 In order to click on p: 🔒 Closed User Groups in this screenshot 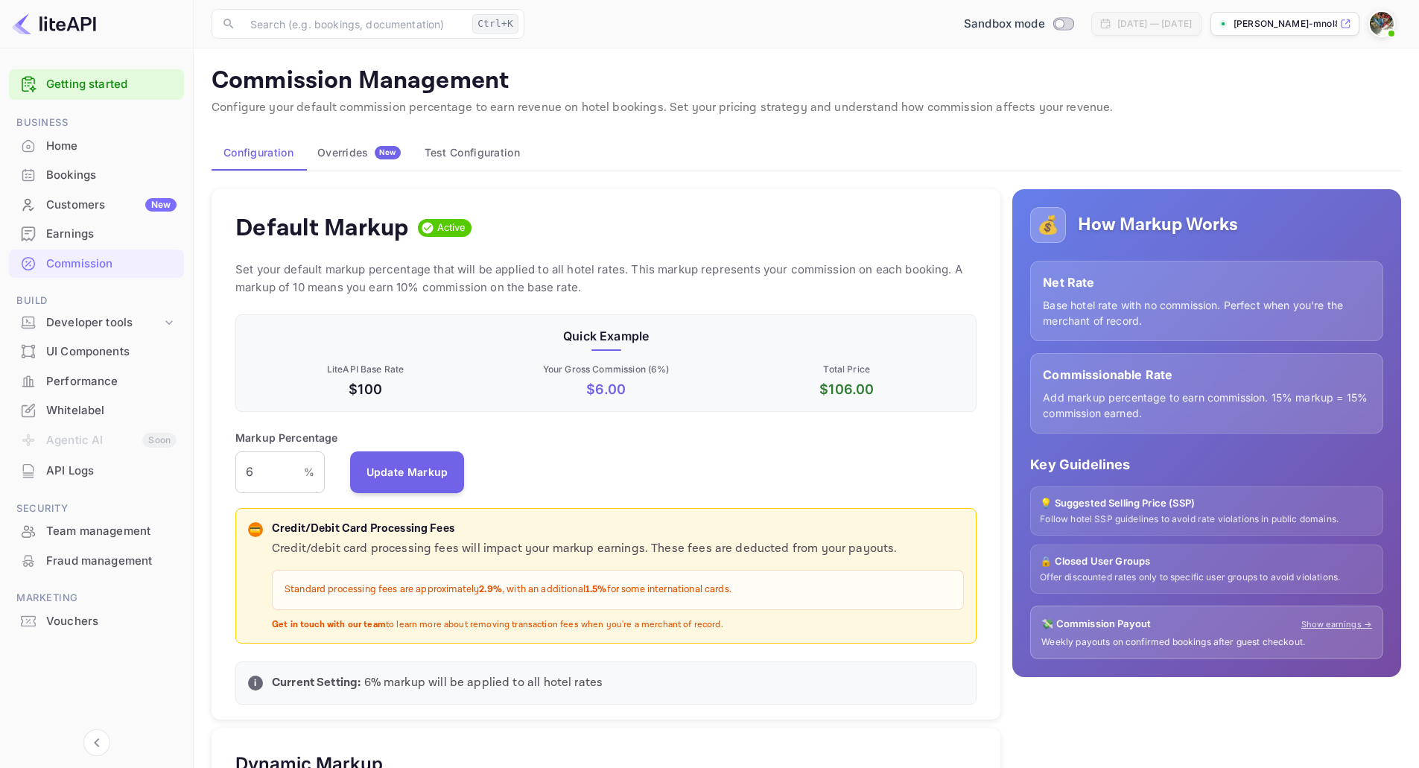, I will do `click(1206, 561)`.